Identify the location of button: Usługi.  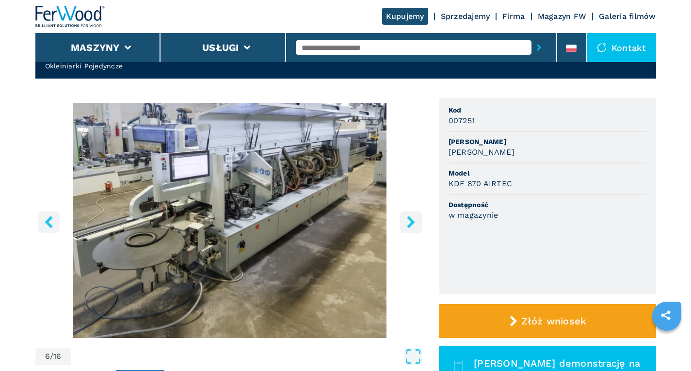
(220, 47).